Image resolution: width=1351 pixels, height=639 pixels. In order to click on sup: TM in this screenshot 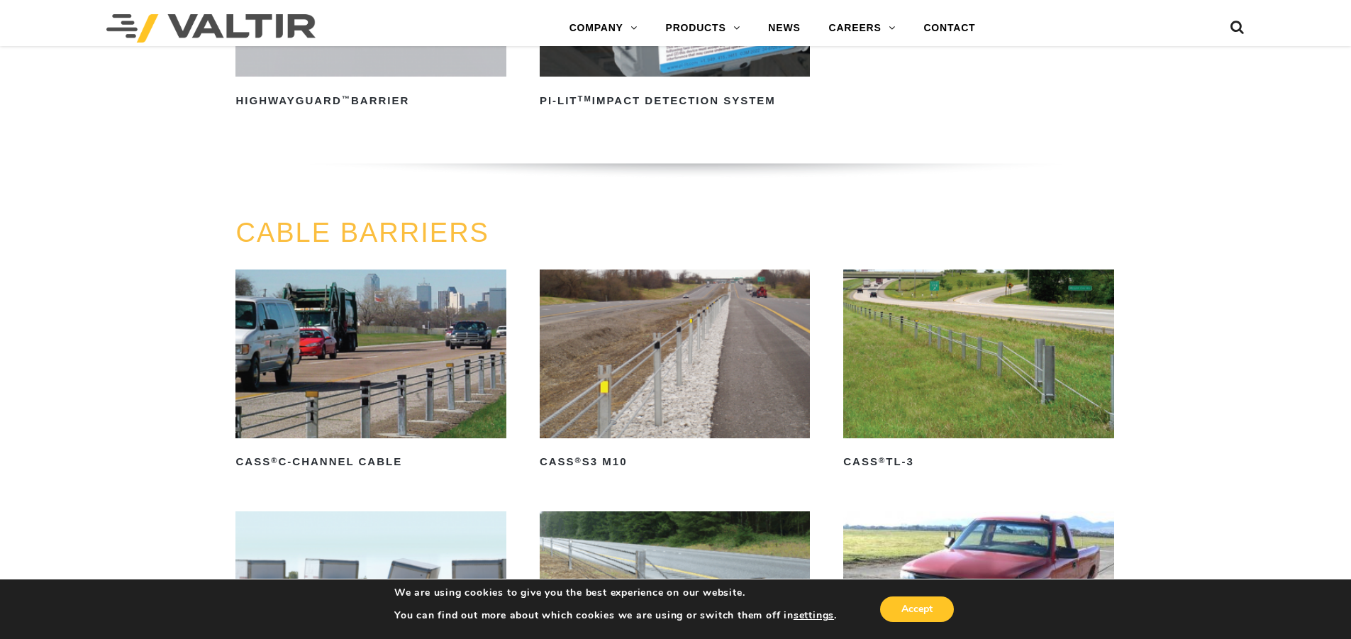, I will do `click(585, 99)`.